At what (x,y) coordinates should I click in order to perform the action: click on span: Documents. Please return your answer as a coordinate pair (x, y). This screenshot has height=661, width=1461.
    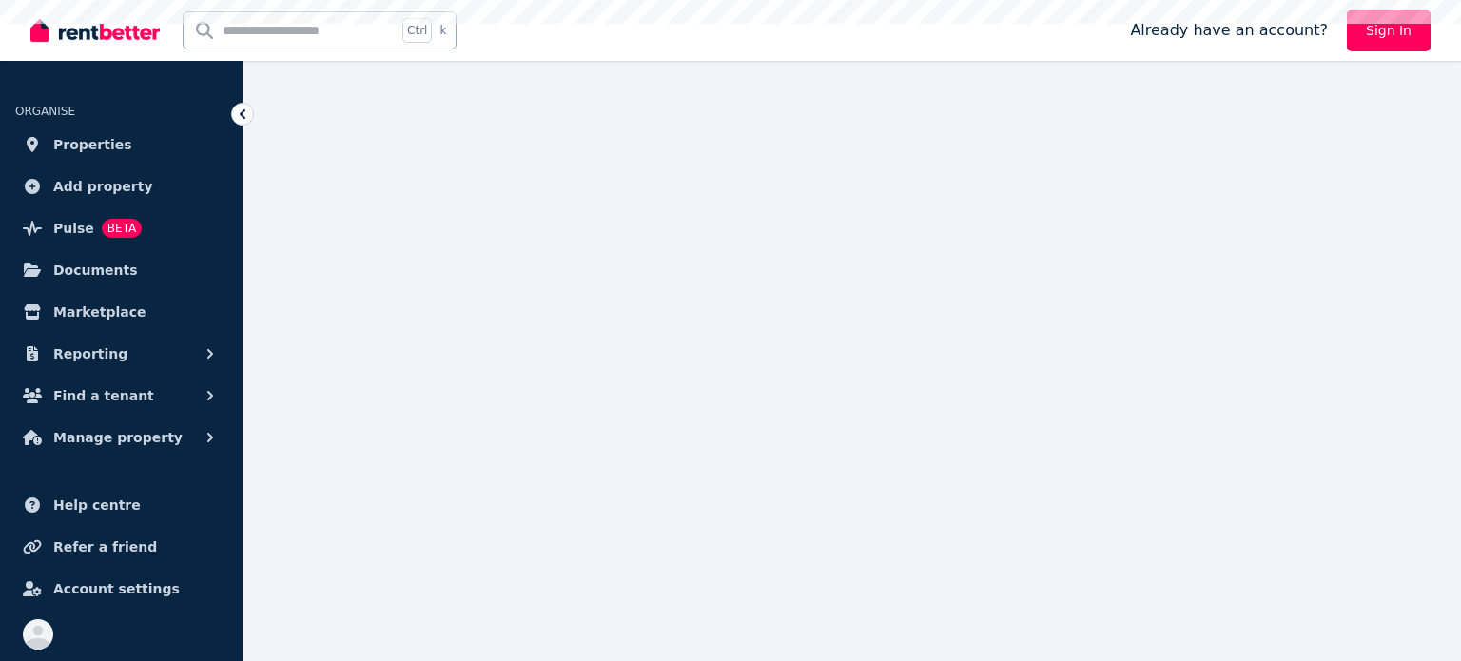
    Looking at the image, I should click on (95, 270).